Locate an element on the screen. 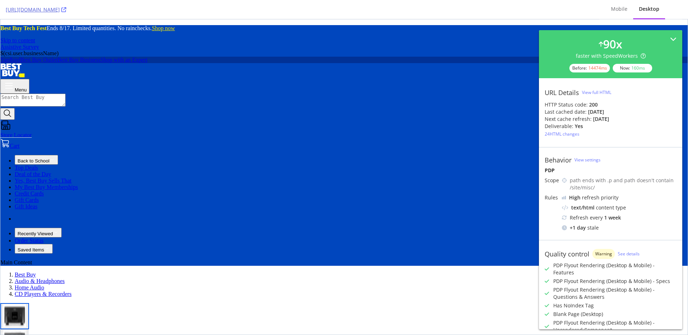 The height and width of the screenshot is (335, 688). div: Last cached date: is located at coordinates (565, 112).